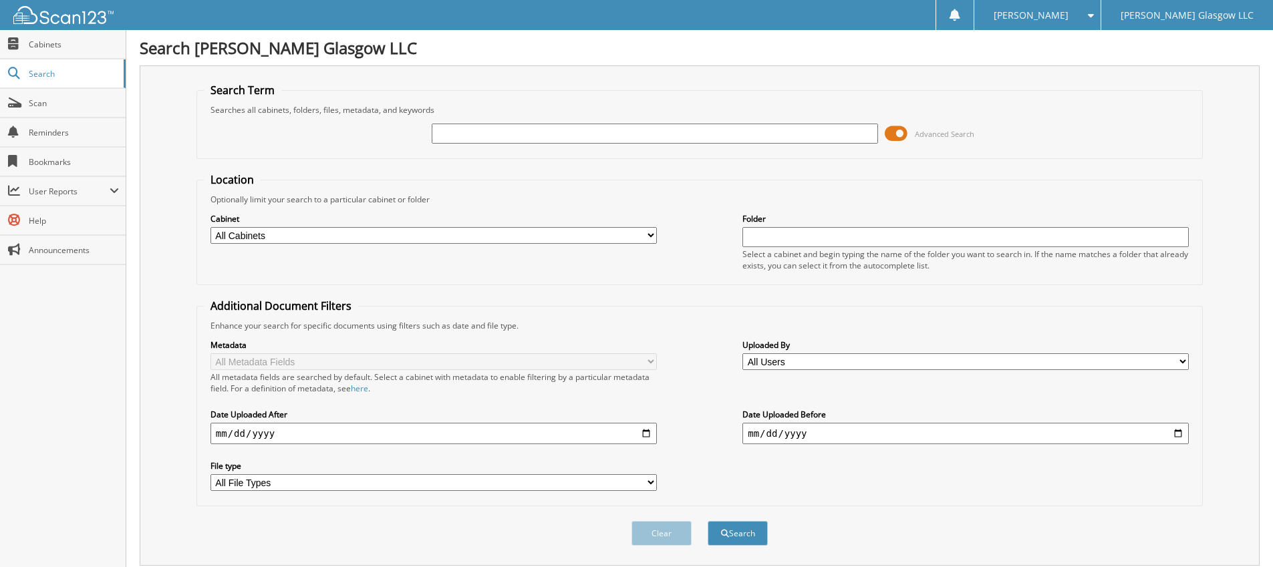 The width and height of the screenshot is (1273, 567). What do you see at coordinates (73, 73) in the screenshot?
I see `span: Search` at bounding box center [73, 73].